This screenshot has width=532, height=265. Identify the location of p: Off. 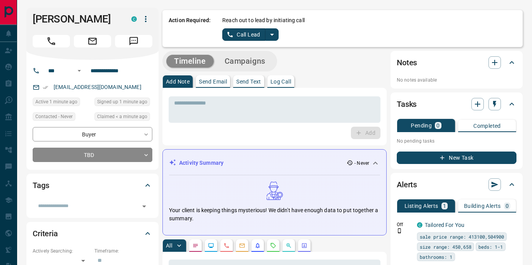
(404, 225).